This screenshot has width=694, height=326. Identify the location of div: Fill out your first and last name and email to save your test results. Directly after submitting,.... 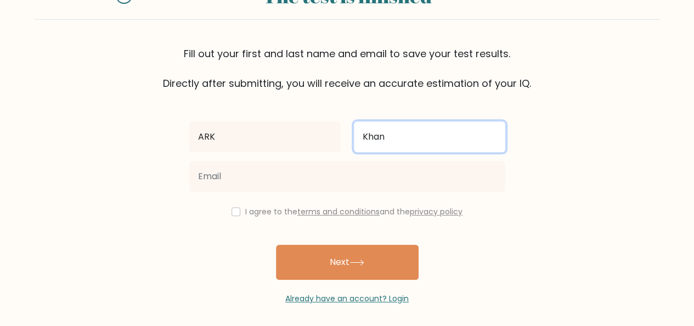
(347, 68).